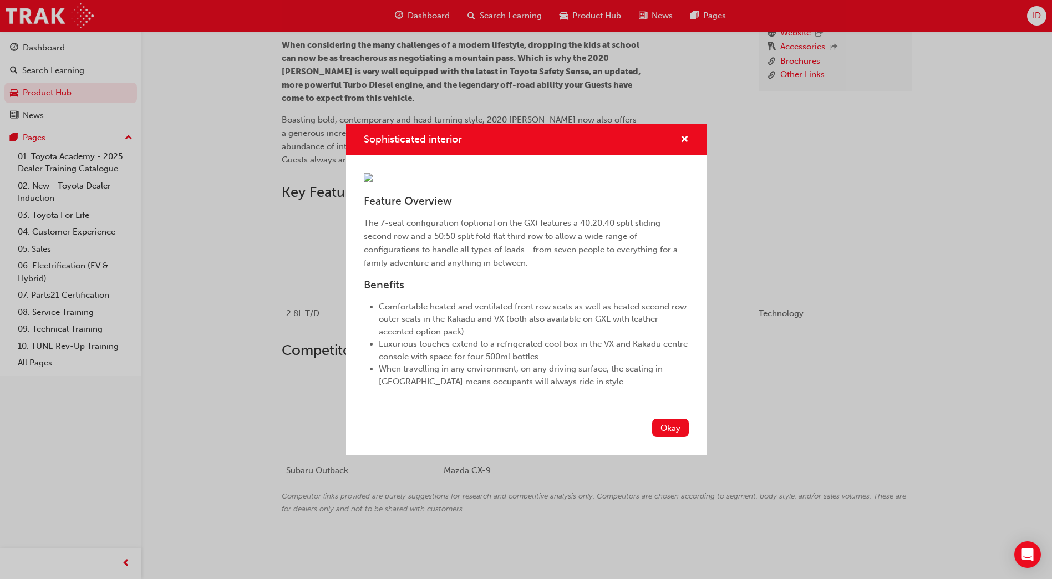 The width and height of the screenshot is (1052, 579). What do you see at coordinates (533, 350) in the screenshot?
I see `li: Luxurious touches extend to a refrigerated cool box in the VX and Kakadu centre console with spac...` at bounding box center [533, 350].